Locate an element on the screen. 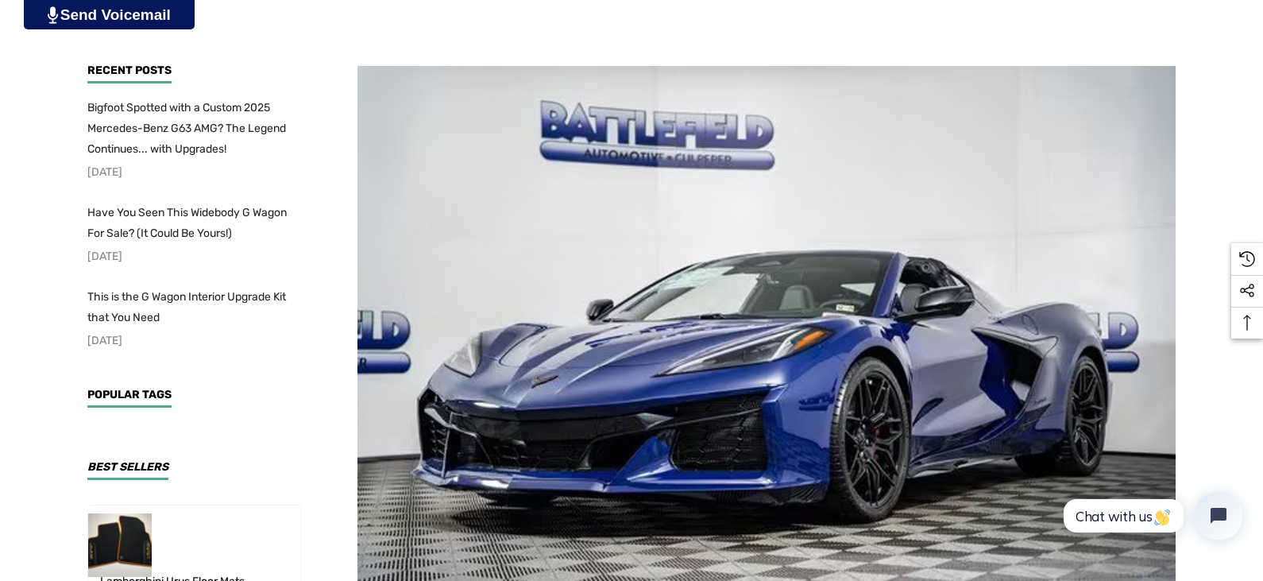  span: Recent Posts is located at coordinates (130, 70).